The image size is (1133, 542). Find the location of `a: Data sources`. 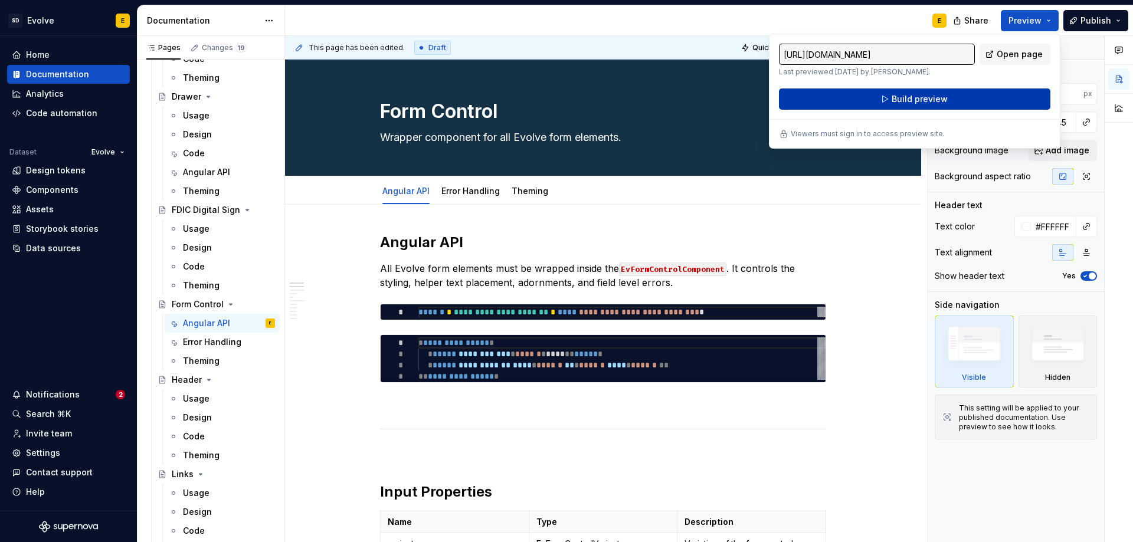

a: Data sources is located at coordinates (68, 248).